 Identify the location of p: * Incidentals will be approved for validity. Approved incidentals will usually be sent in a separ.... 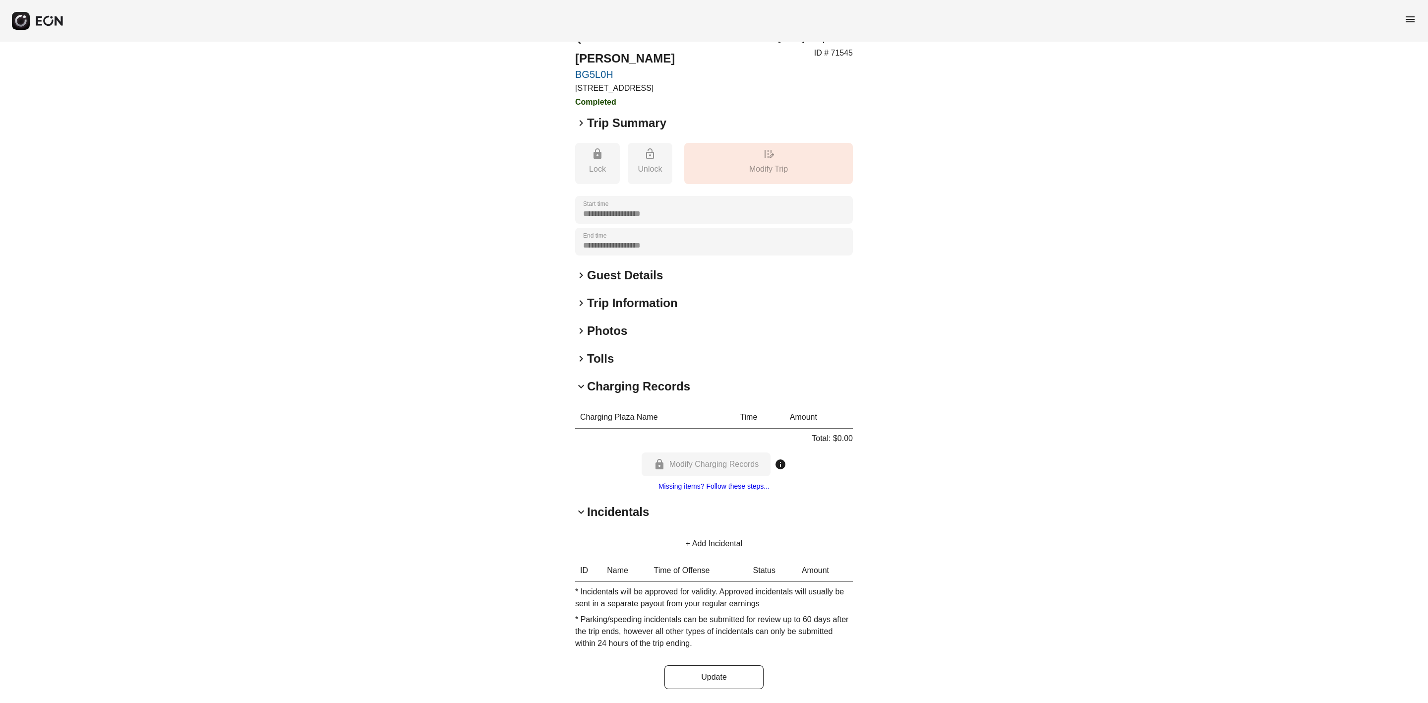
(714, 597).